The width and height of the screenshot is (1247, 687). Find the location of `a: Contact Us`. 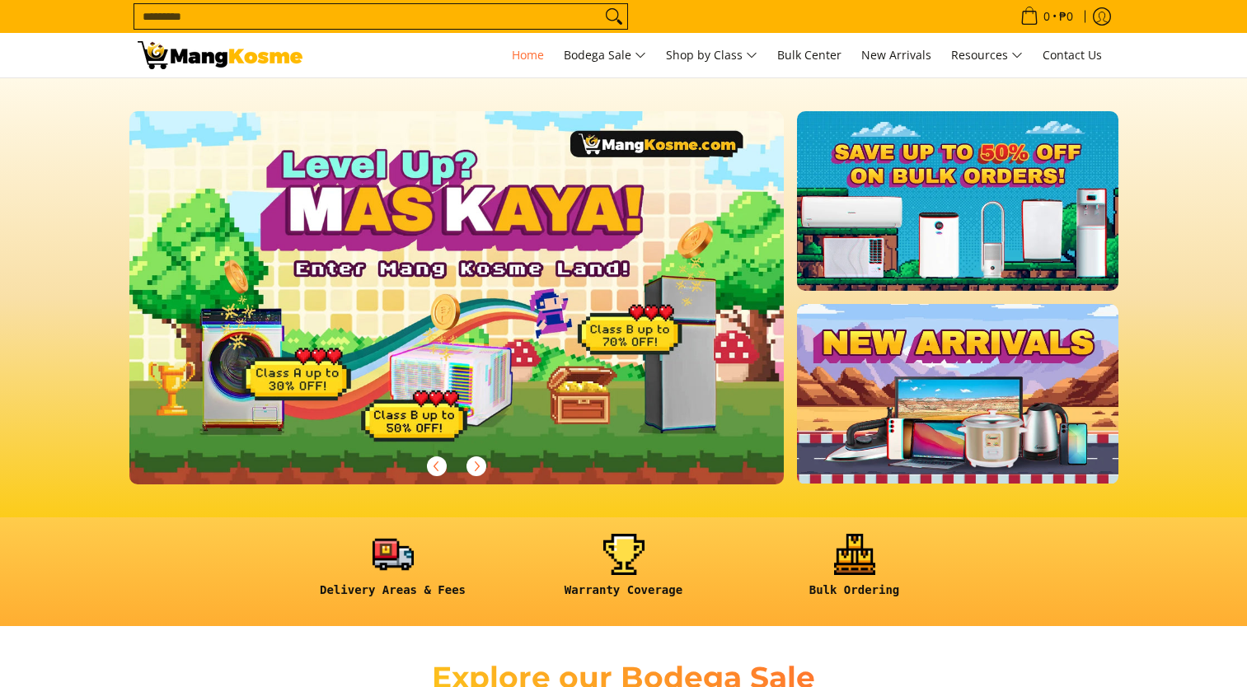

a: Contact Us is located at coordinates (1072, 55).